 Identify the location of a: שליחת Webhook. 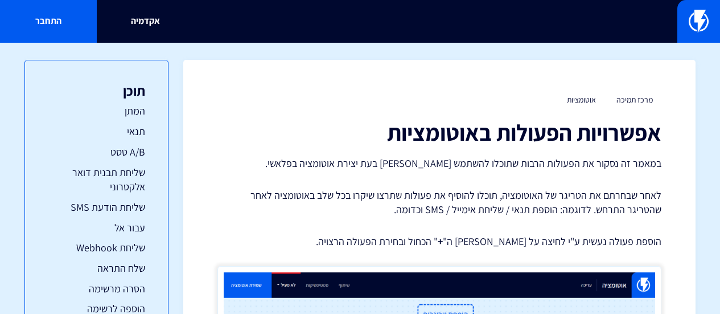
(96, 248).